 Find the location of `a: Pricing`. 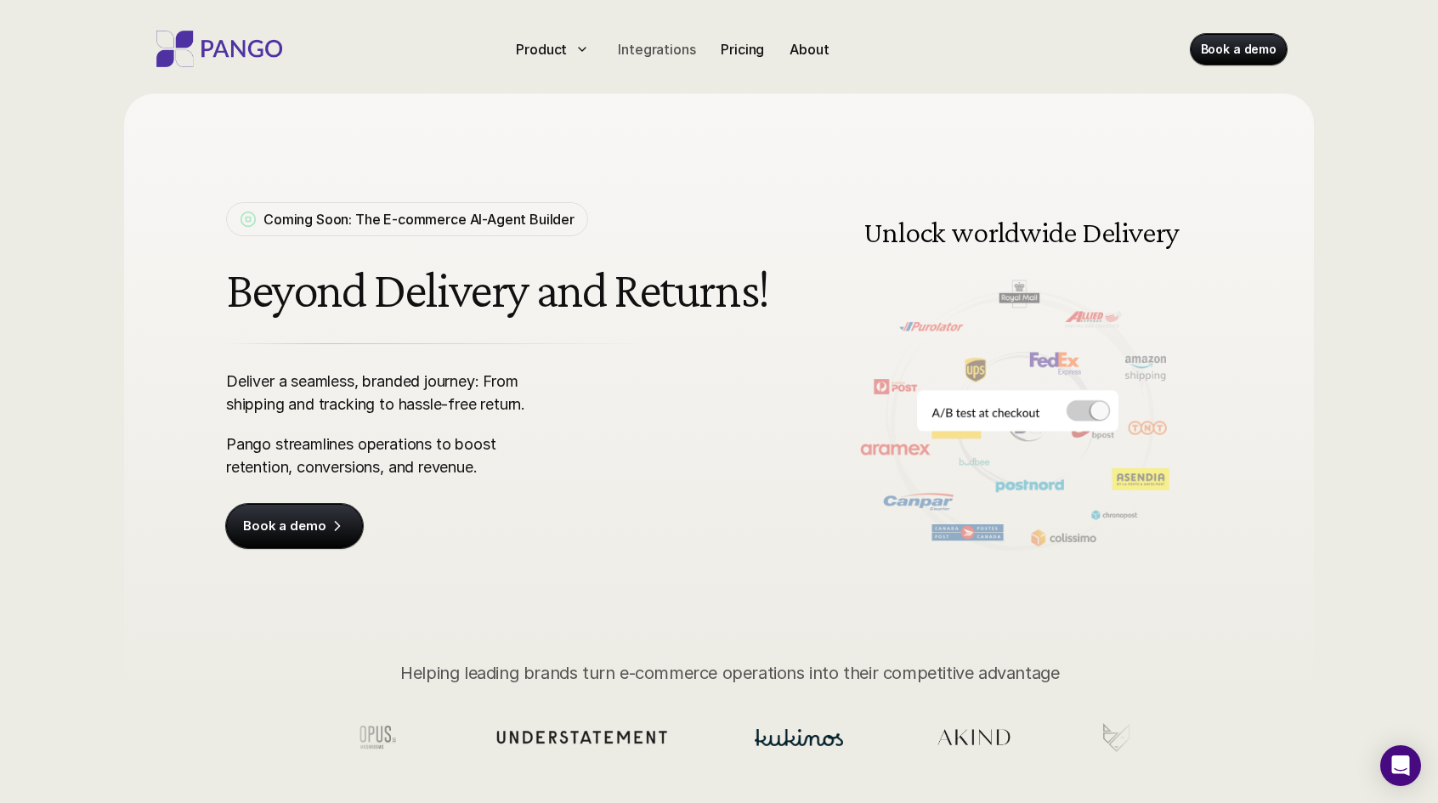

a: Pricing is located at coordinates (742, 49).